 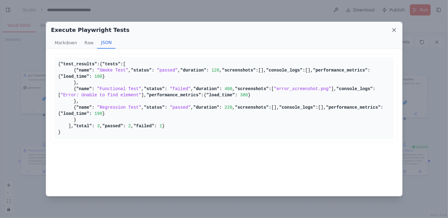 What do you see at coordinates (106, 43) in the screenshot?
I see `button: JSON` at bounding box center [106, 43].